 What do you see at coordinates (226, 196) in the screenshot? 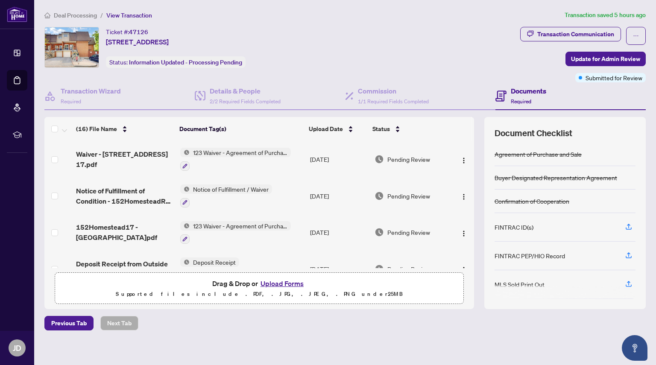
I see `button: Status IconNotice of Fulfillment / Waiver` at bounding box center [226, 196].